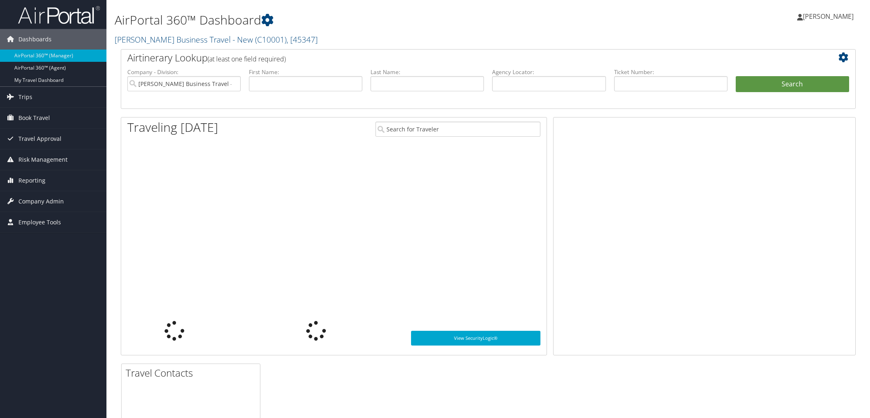 Image resolution: width=870 pixels, height=418 pixels. Describe the element at coordinates (193, 373) in the screenshot. I see `h2: Travel Contacts` at that location.